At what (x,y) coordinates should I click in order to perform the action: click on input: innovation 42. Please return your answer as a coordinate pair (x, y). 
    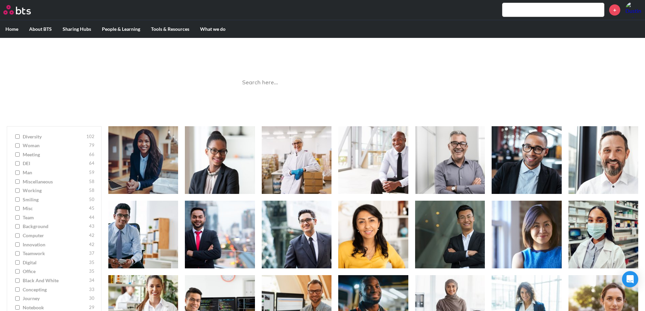
    Looking at the image, I should click on (17, 245).